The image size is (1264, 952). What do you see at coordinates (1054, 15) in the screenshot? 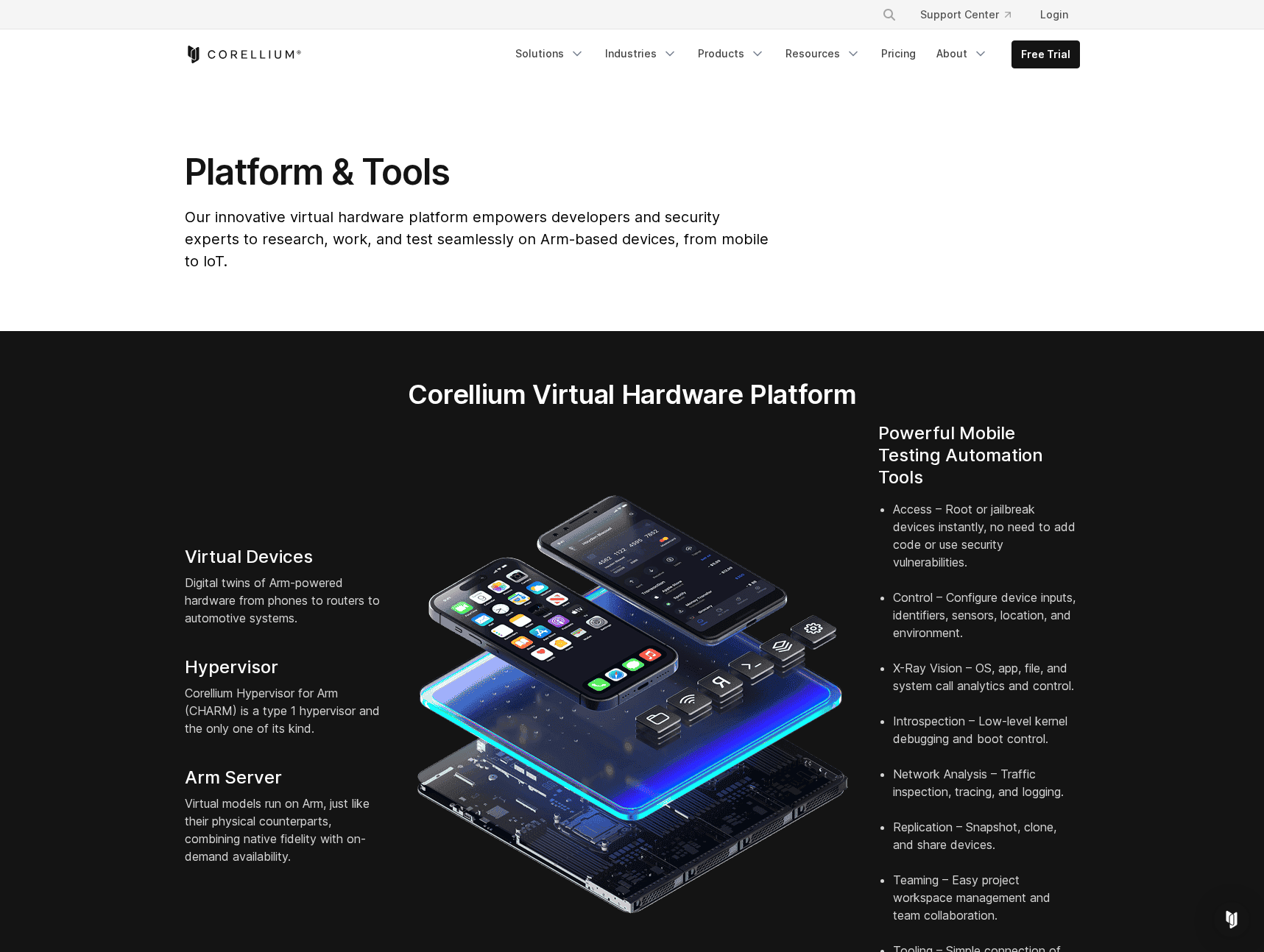
I see `a: Login` at bounding box center [1054, 15].